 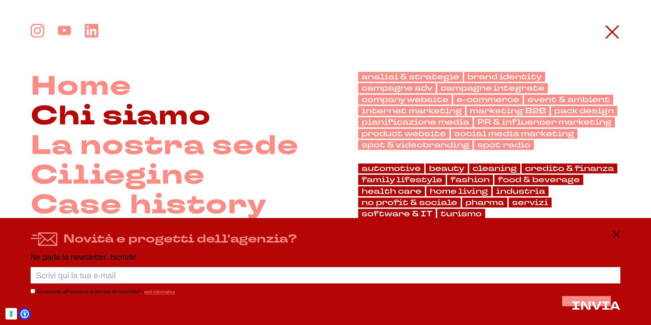 What do you see at coordinates (409, 202) in the screenshot?
I see `a: no profit & sociale` at bounding box center [409, 202].